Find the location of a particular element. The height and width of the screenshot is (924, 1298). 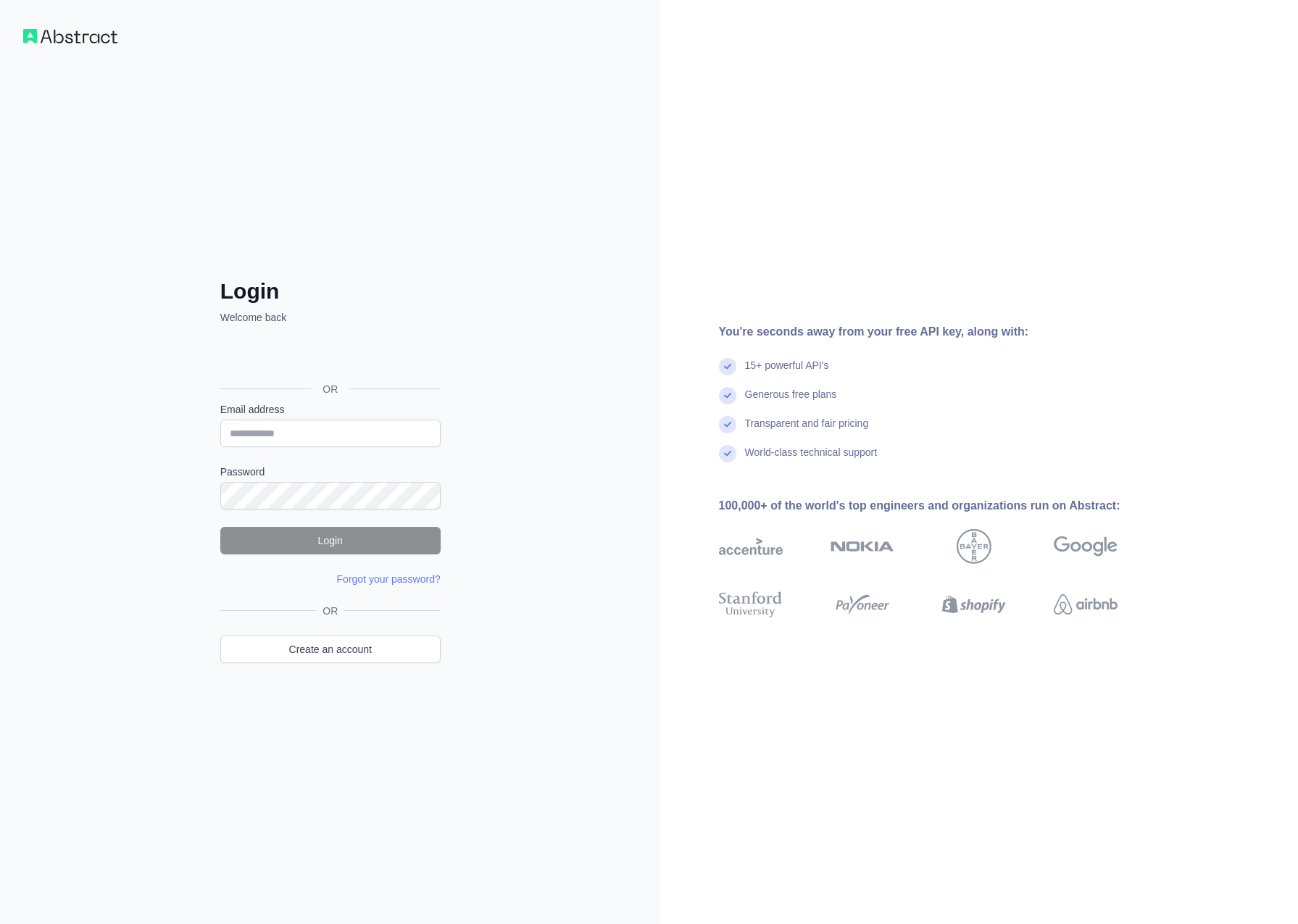

img: airbnb is located at coordinates (1086, 604).